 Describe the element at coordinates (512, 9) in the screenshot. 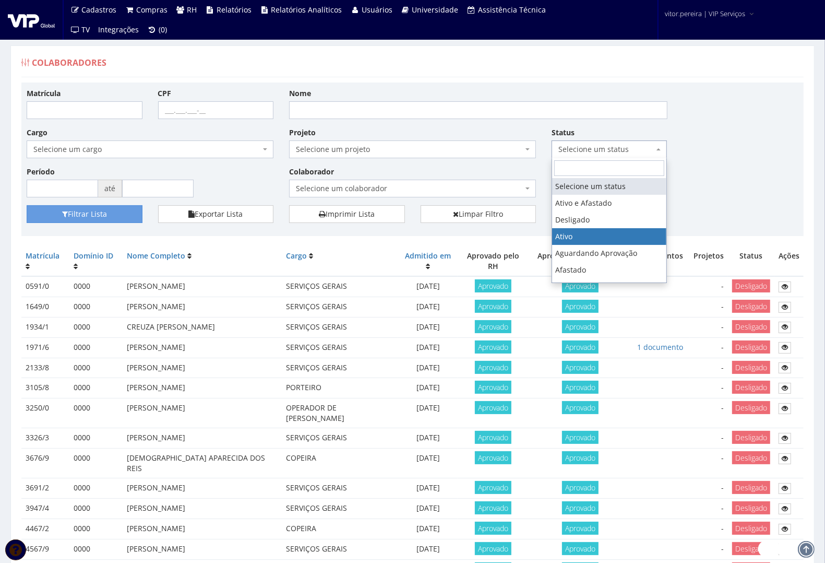

I see `span: Assistência Técnica` at that location.